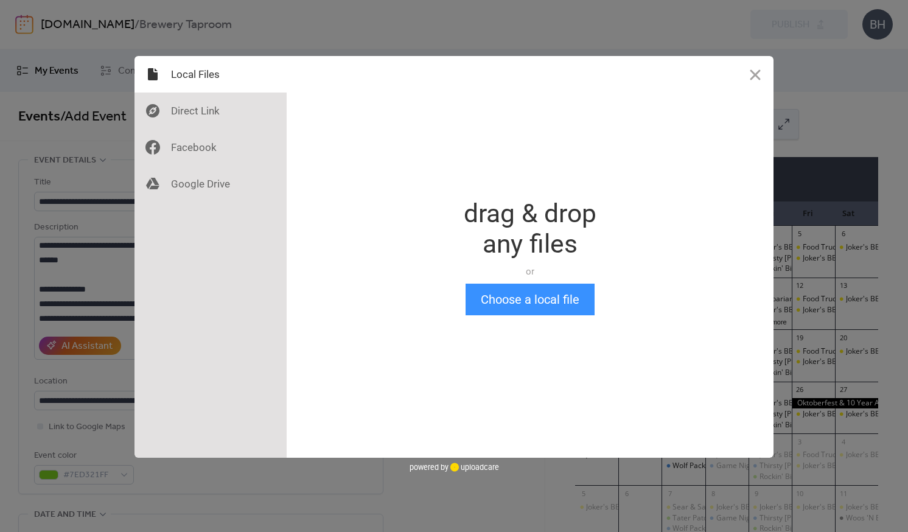 This screenshot has width=908, height=532. What do you see at coordinates (530, 299) in the screenshot?
I see `button: Choose a local file` at bounding box center [530, 299].